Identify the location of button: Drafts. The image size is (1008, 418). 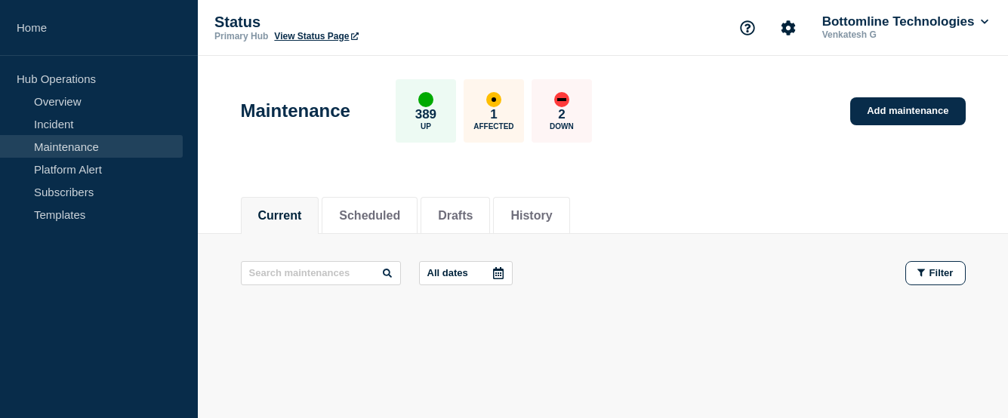
(455, 216).